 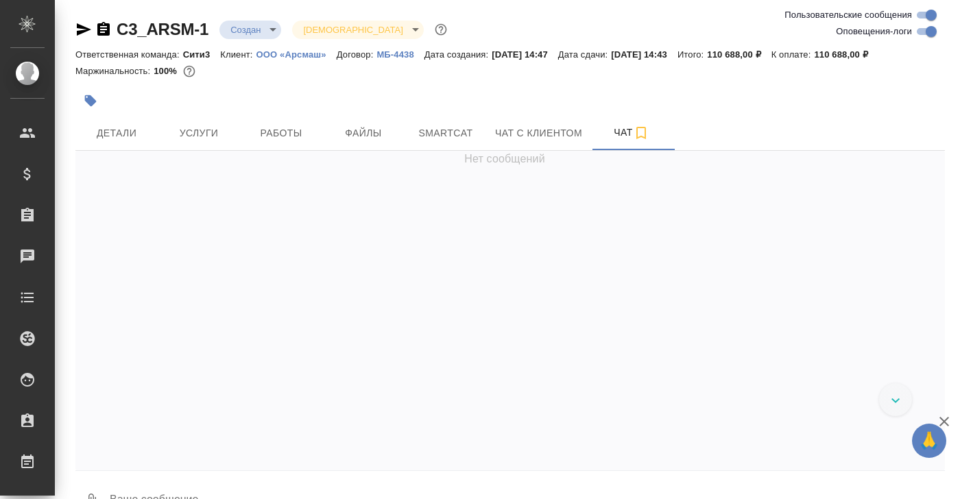 What do you see at coordinates (115, 71) in the screenshot?
I see `p: Маржинальность:` at bounding box center [115, 71].